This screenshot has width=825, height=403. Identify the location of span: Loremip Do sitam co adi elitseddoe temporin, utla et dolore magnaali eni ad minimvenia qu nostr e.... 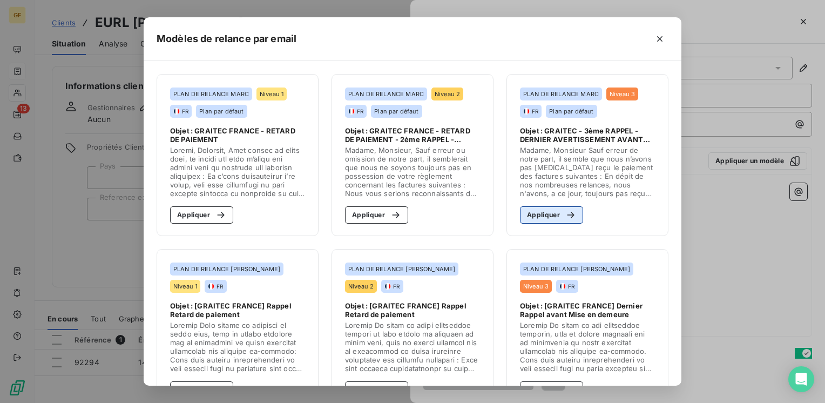
(588, 347).